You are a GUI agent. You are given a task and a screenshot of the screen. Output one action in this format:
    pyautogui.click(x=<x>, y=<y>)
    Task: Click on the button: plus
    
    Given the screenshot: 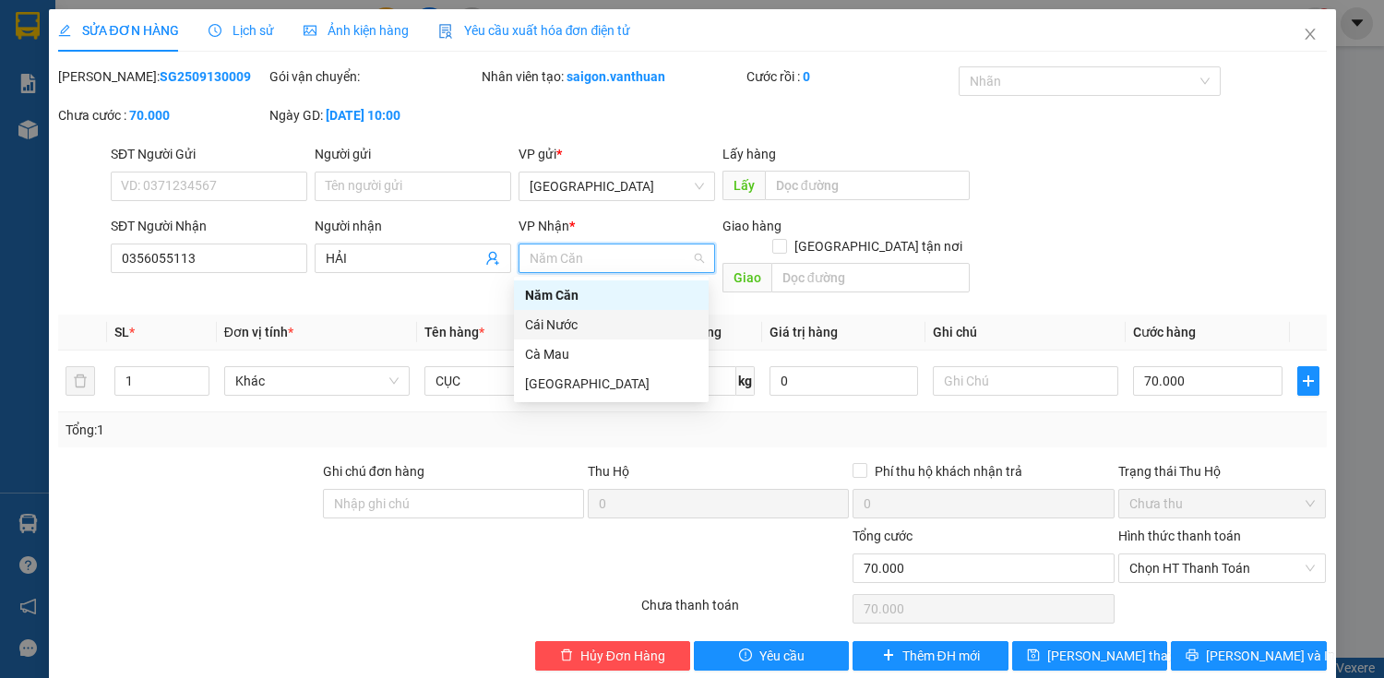 What is the action you would take?
    pyautogui.click(x=1308, y=381)
    